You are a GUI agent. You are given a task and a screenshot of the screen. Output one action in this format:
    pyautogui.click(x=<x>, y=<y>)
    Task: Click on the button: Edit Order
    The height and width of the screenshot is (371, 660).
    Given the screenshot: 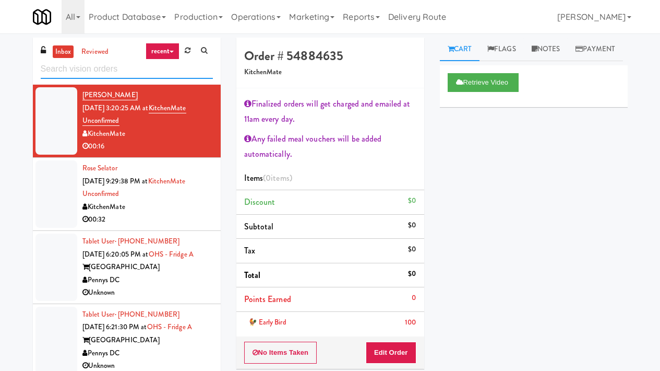 What is the action you would take?
    pyautogui.click(x=391, y=352)
    